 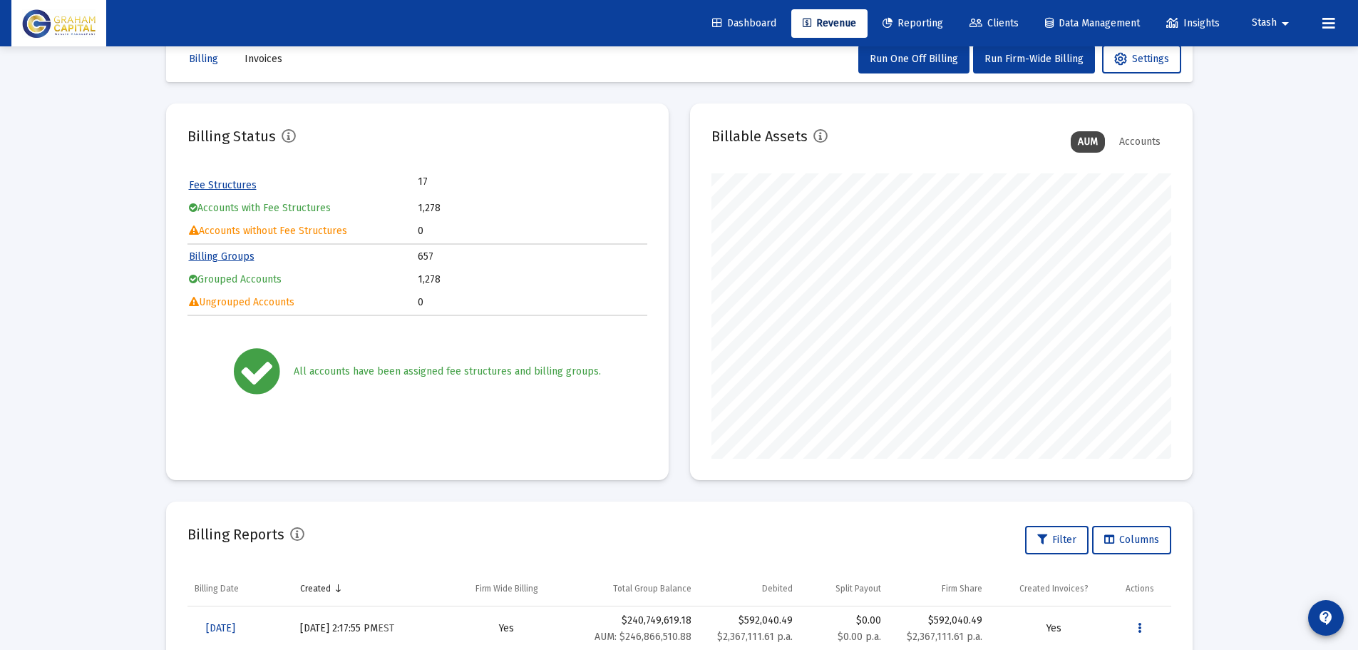 I want to click on span: Dashboard, so click(x=744, y=23).